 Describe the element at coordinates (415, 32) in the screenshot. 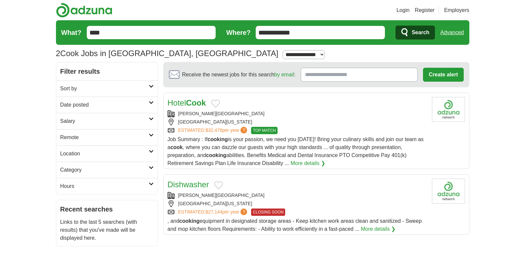

I see `button: Search` at that location.